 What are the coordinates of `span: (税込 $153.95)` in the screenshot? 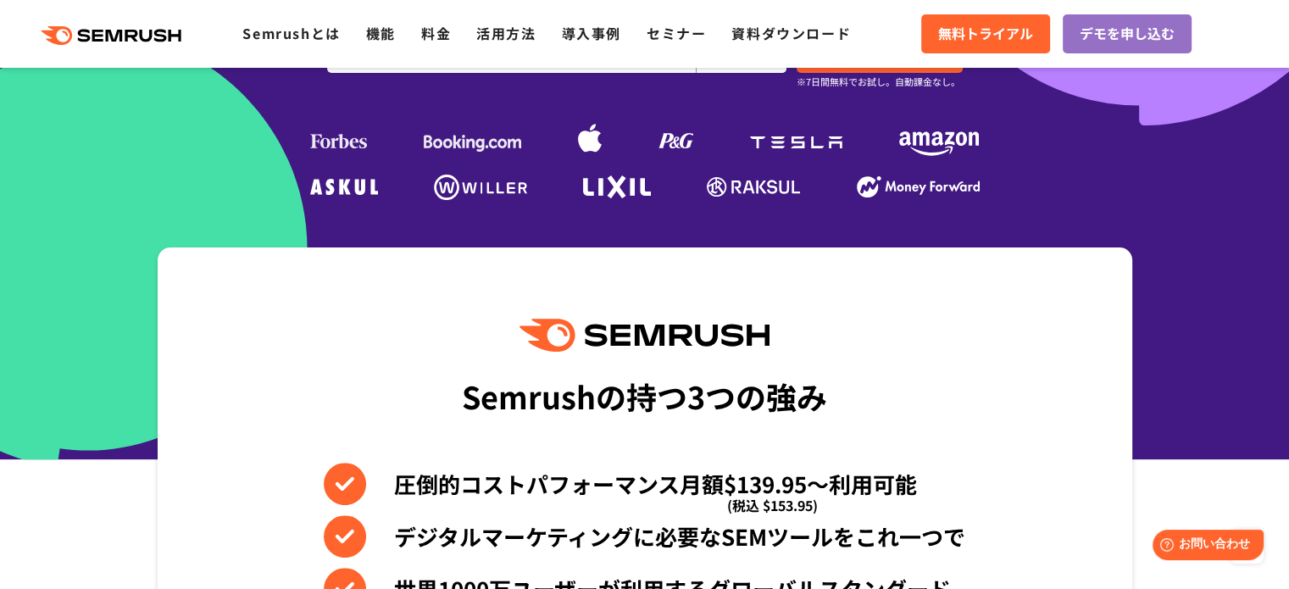 It's located at (772, 505).